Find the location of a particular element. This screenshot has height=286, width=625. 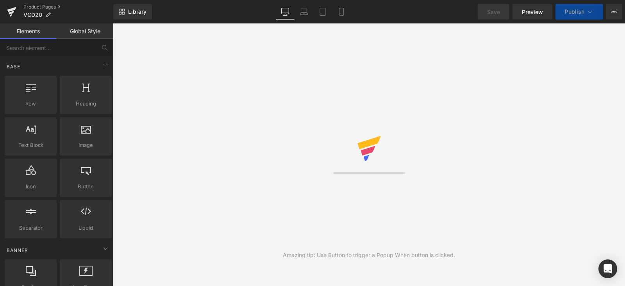

span: Separator is located at coordinates (30, 228).